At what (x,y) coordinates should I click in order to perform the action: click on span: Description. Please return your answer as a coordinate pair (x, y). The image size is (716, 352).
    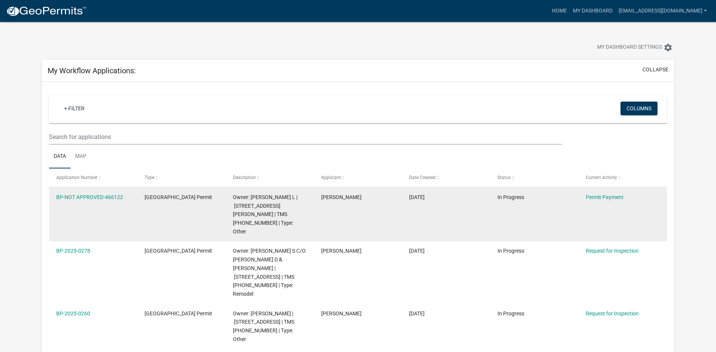
    Looking at the image, I should click on (244, 177).